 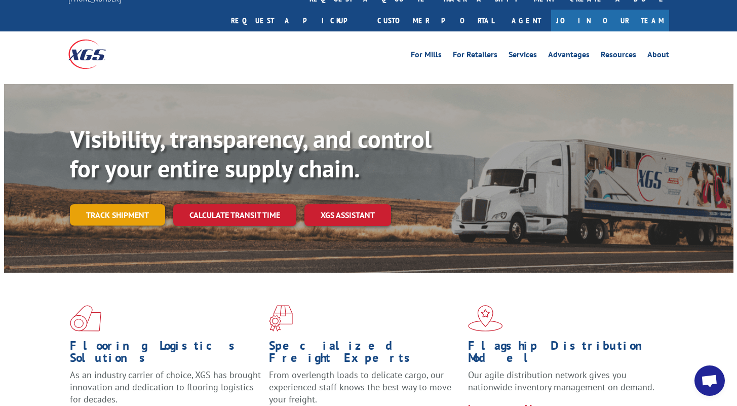 What do you see at coordinates (235, 215) in the screenshot?
I see `a: Calculate transit time` at bounding box center [235, 215].